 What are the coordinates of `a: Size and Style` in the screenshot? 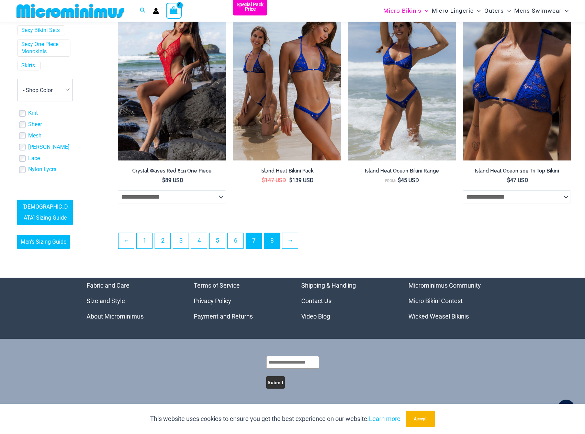 It's located at (106, 301).